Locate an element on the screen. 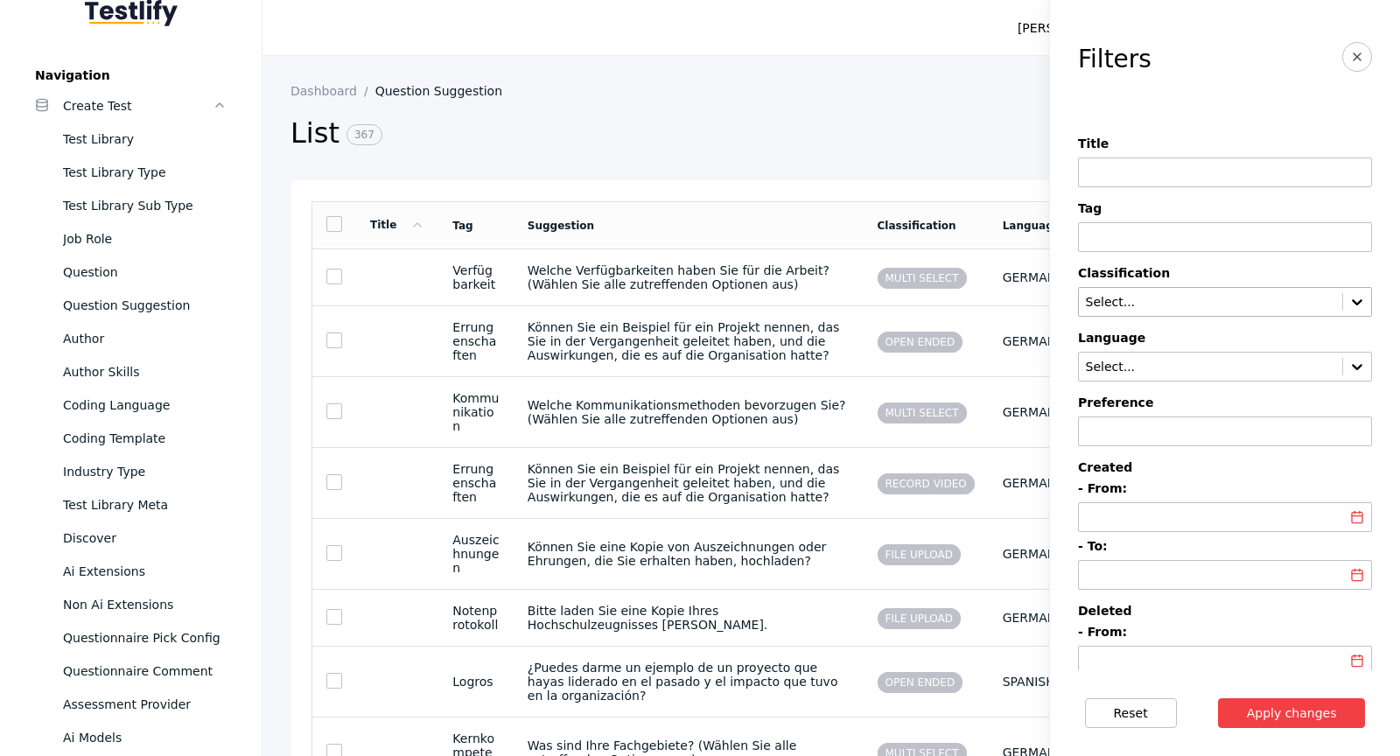 This screenshot has height=756, width=1400. a: Test Library Meta is located at coordinates (130, 505).